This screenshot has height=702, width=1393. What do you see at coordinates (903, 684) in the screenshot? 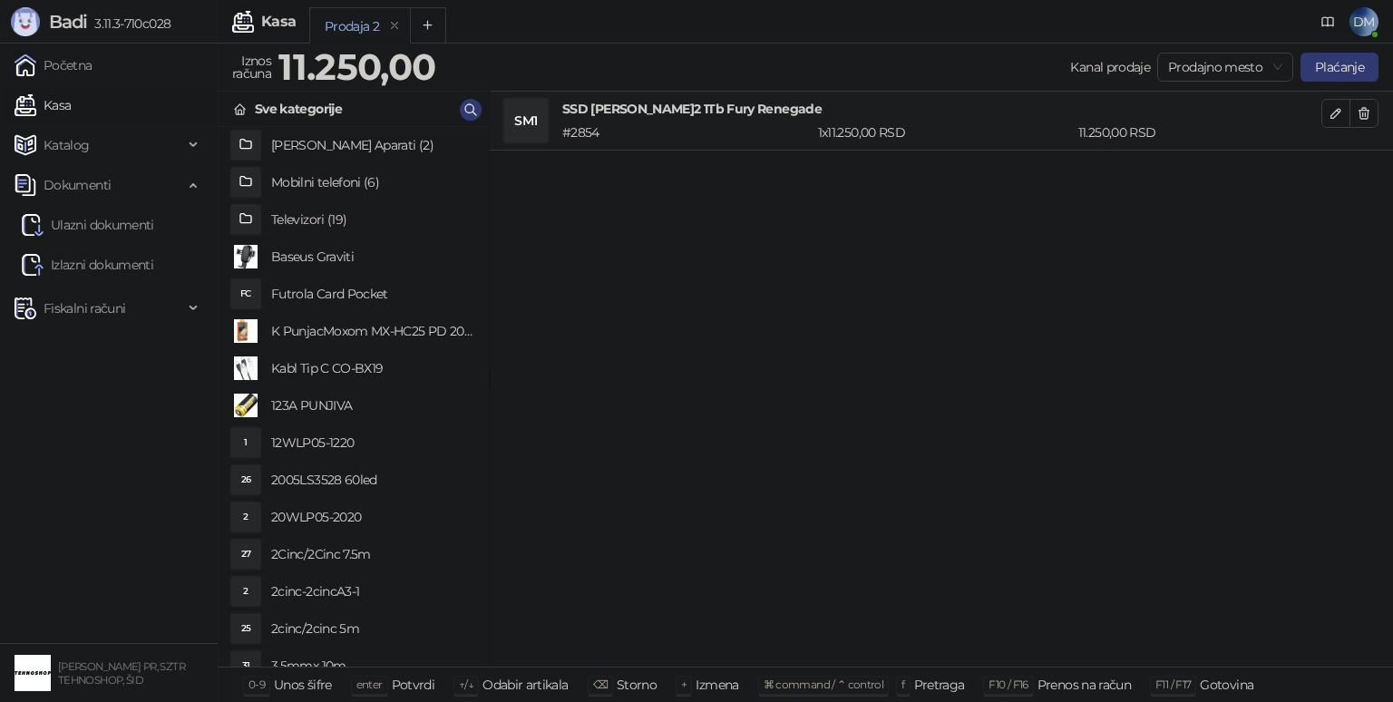
I see `span: f` at bounding box center [903, 684].